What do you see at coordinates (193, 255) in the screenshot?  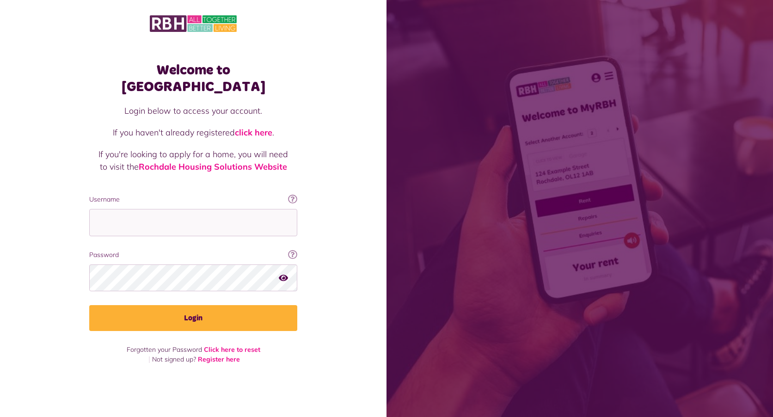 I see `label: Password` at bounding box center [193, 255].